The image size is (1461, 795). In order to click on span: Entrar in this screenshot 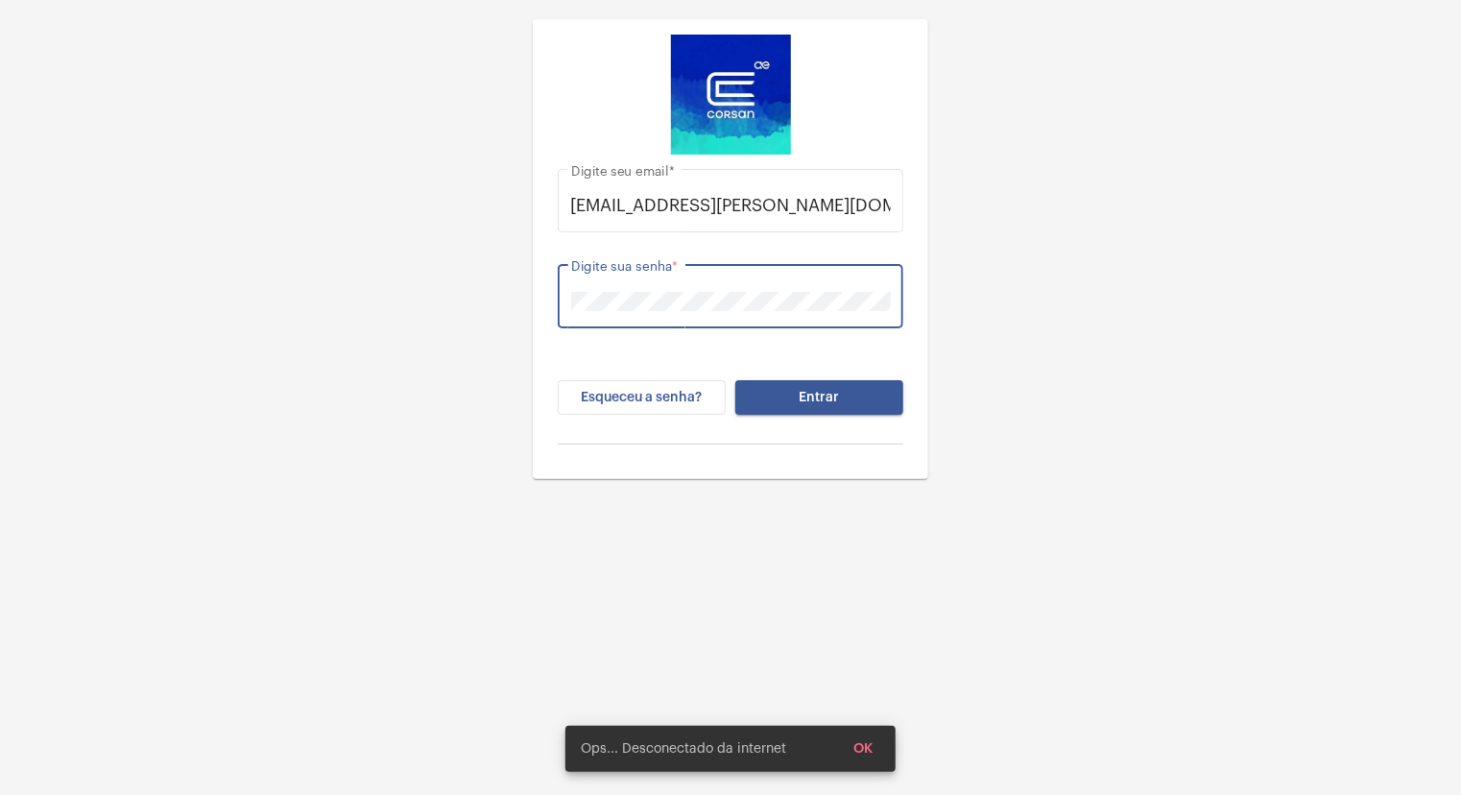, I will do `click(820, 397)`.